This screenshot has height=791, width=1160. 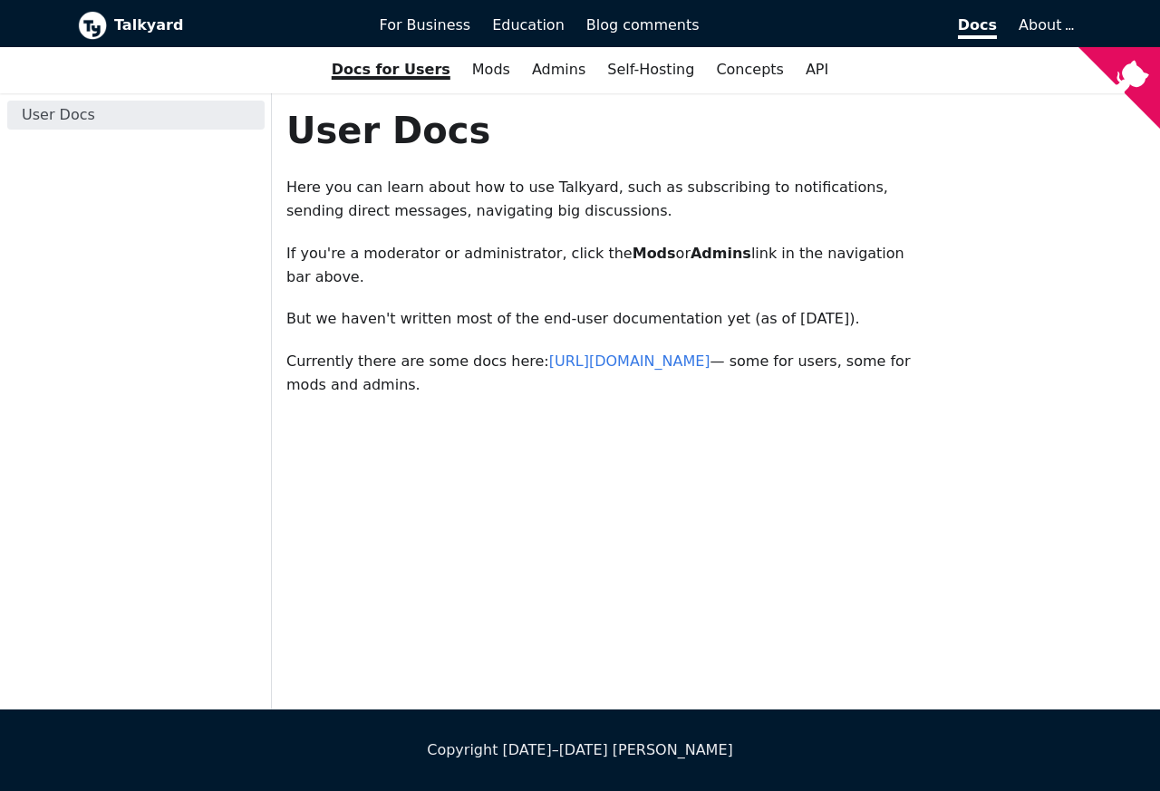 I want to click on span: Education, so click(x=528, y=24).